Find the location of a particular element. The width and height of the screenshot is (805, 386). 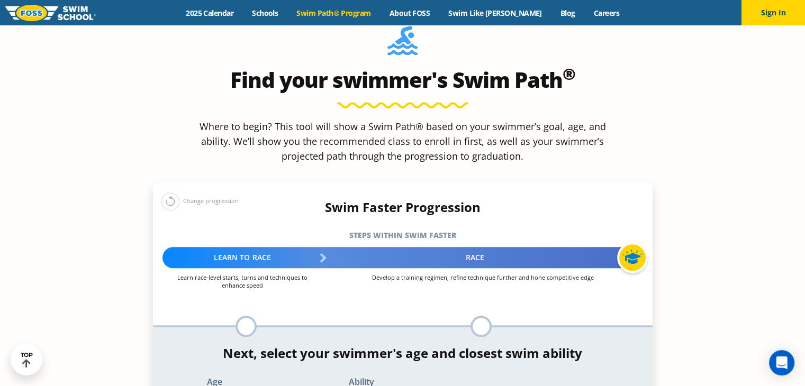

label: Age is located at coordinates (261, 382).